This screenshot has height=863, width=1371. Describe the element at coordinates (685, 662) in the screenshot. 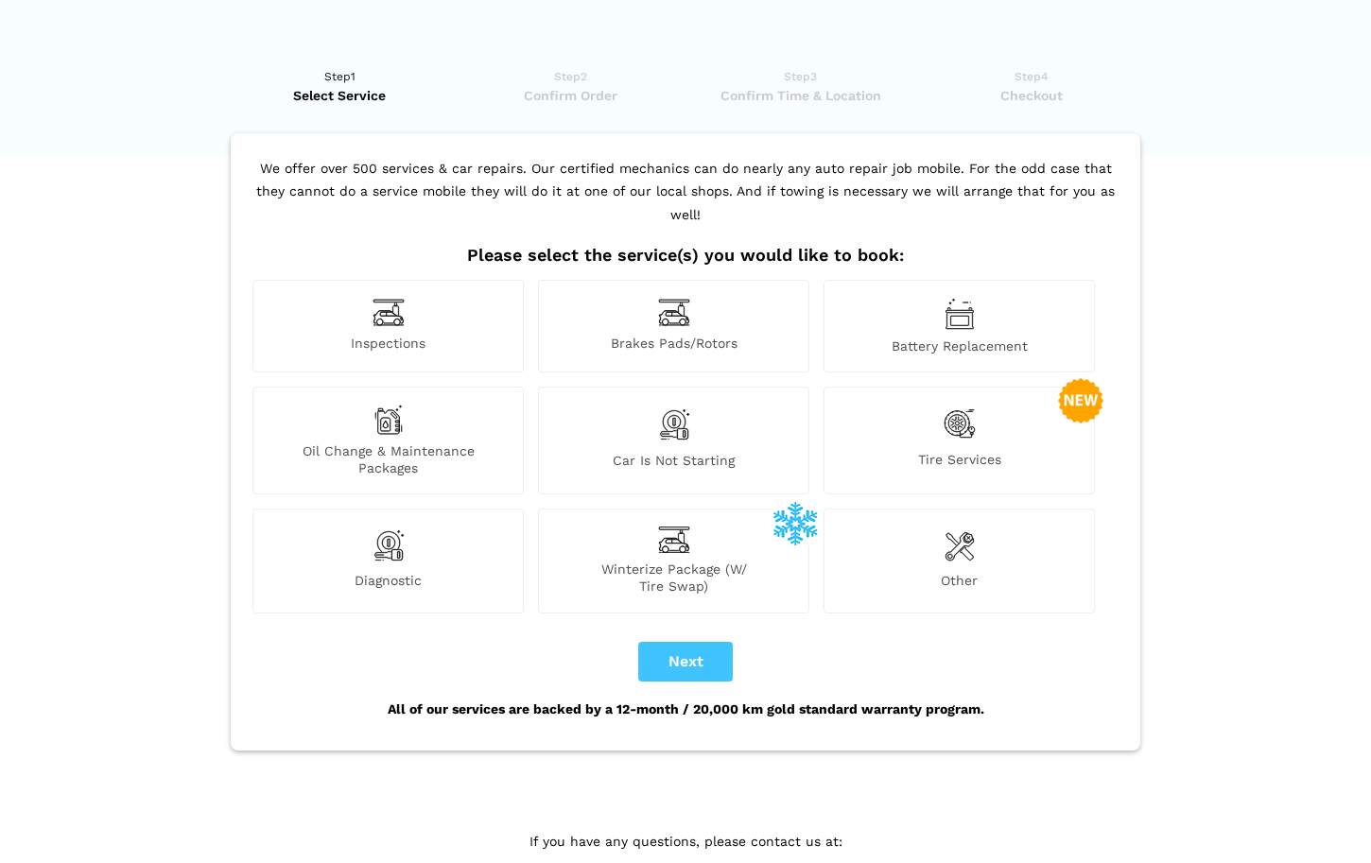

I see `button: Next` at that location.